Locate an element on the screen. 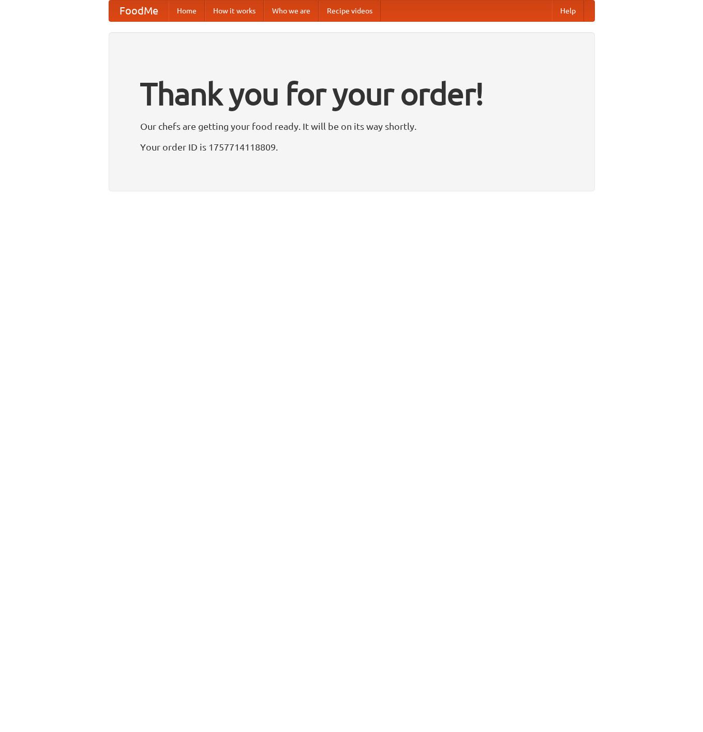 The height and width of the screenshot is (732, 703). a: Who we are is located at coordinates (291, 11).